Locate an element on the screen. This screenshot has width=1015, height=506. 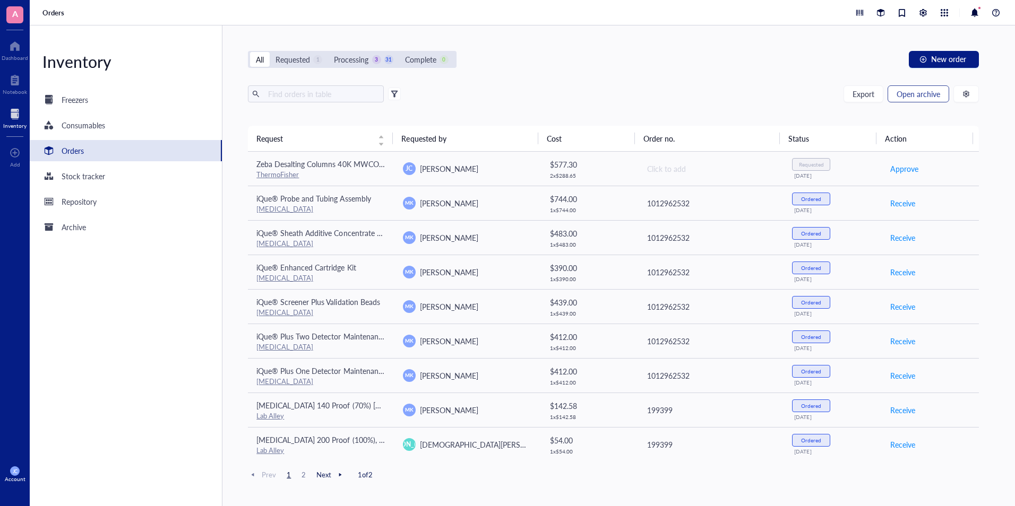
span: 1 of 2 is located at coordinates (365, 475).